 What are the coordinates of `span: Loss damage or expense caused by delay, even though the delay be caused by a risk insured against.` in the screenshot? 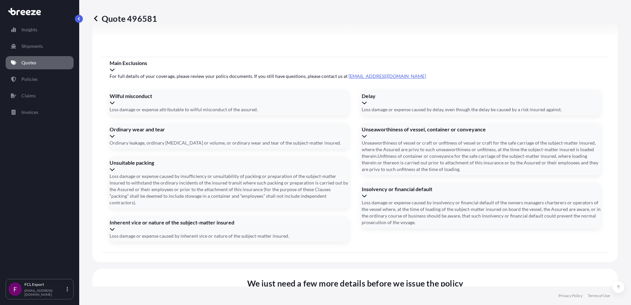 It's located at (462, 110).